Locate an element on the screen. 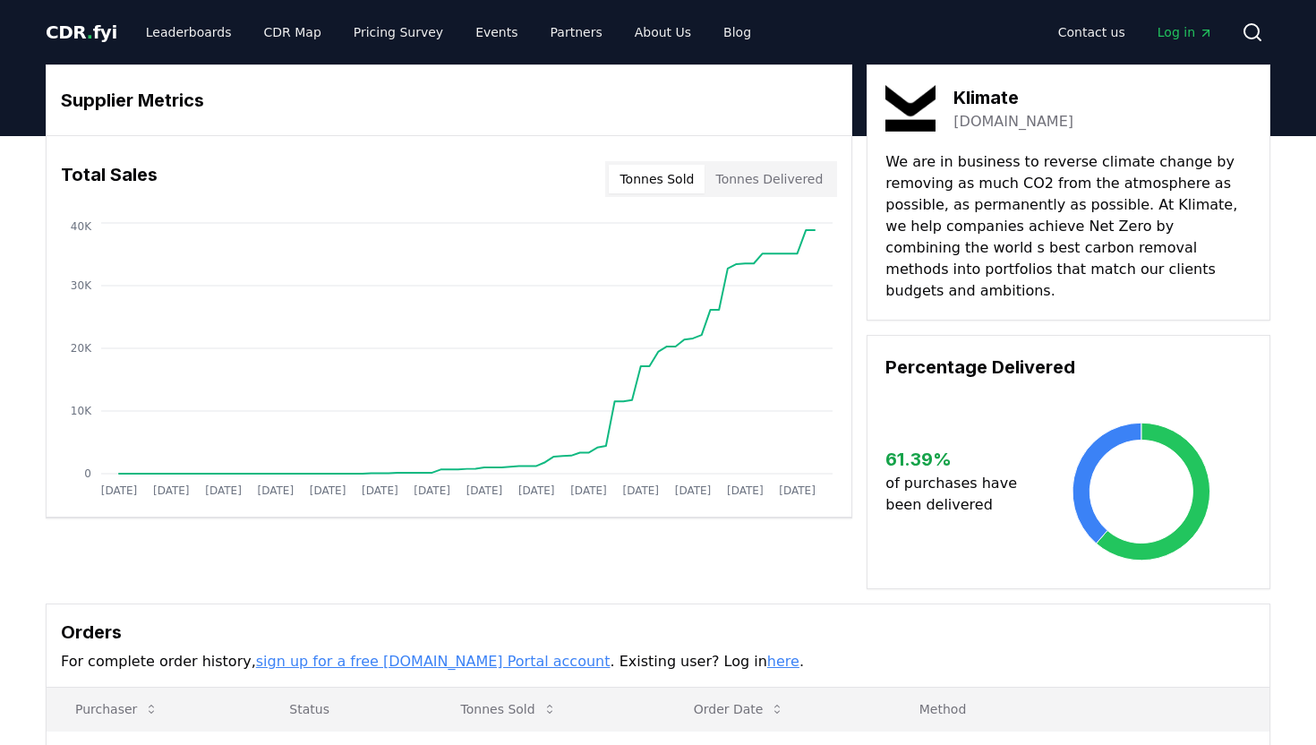 This screenshot has height=745, width=1316. tspan: 20K is located at coordinates (81, 348).